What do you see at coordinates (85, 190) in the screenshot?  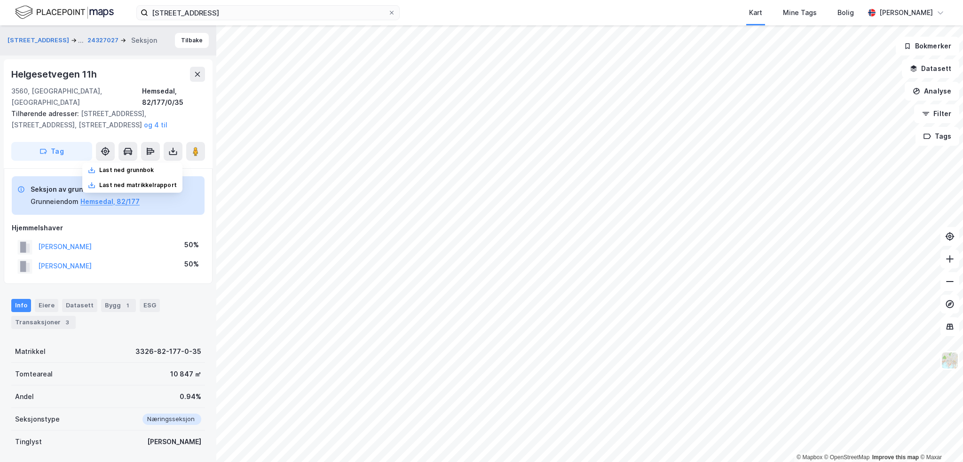 I see `div: Seksjon av grunneiendom` at bounding box center [85, 190].